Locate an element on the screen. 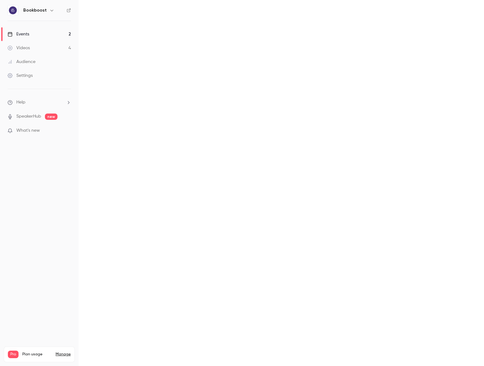  div: Settings is located at coordinates (20, 76).